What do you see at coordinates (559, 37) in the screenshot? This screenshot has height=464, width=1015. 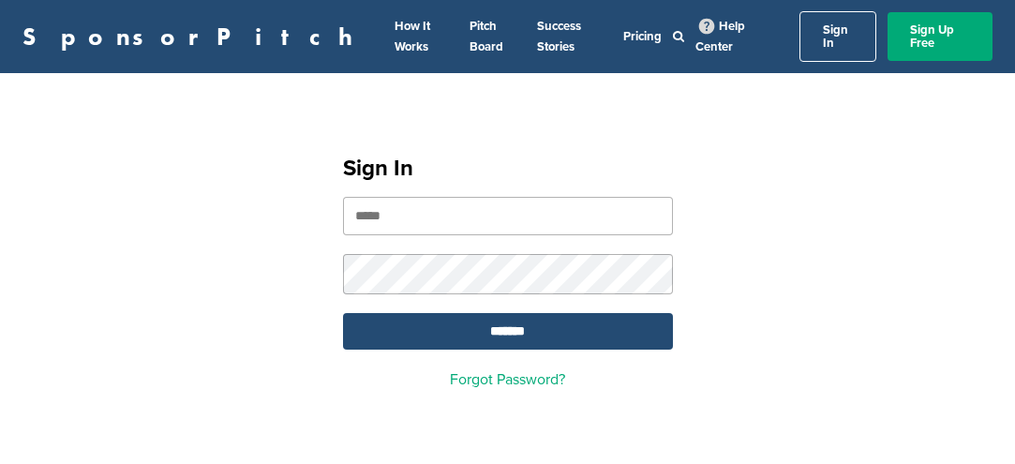 I see `a: Success Stories` at bounding box center [559, 37].